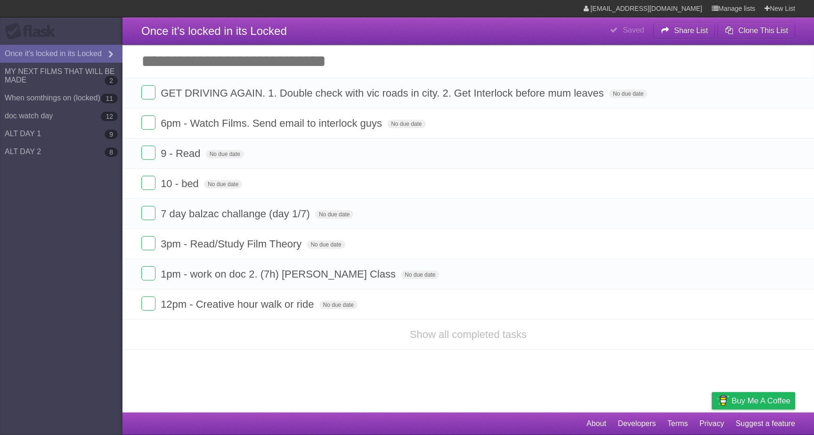 This screenshot has height=435, width=814. I want to click on span: 3pm - Read/Study Film Theory, so click(232, 243).